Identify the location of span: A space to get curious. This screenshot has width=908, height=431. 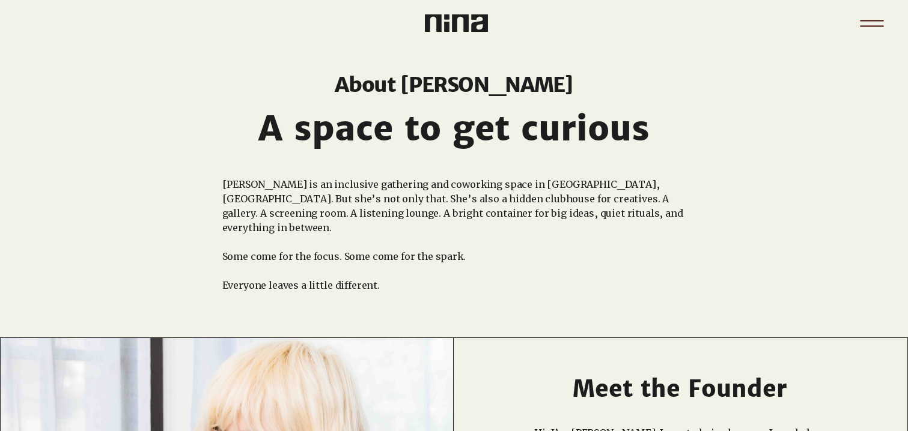
(454, 129).